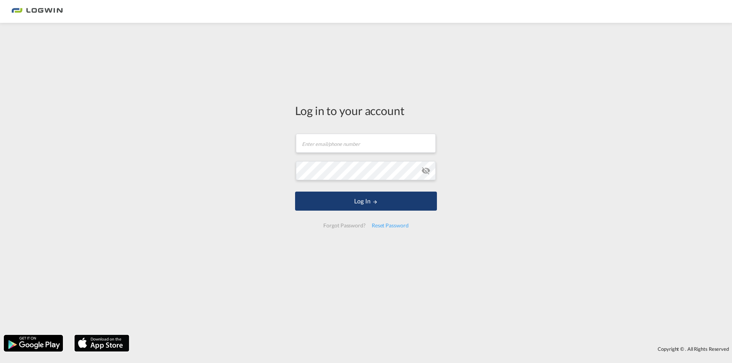  What do you see at coordinates (33, 344) in the screenshot?
I see `img: google.png` at bounding box center [33, 344].